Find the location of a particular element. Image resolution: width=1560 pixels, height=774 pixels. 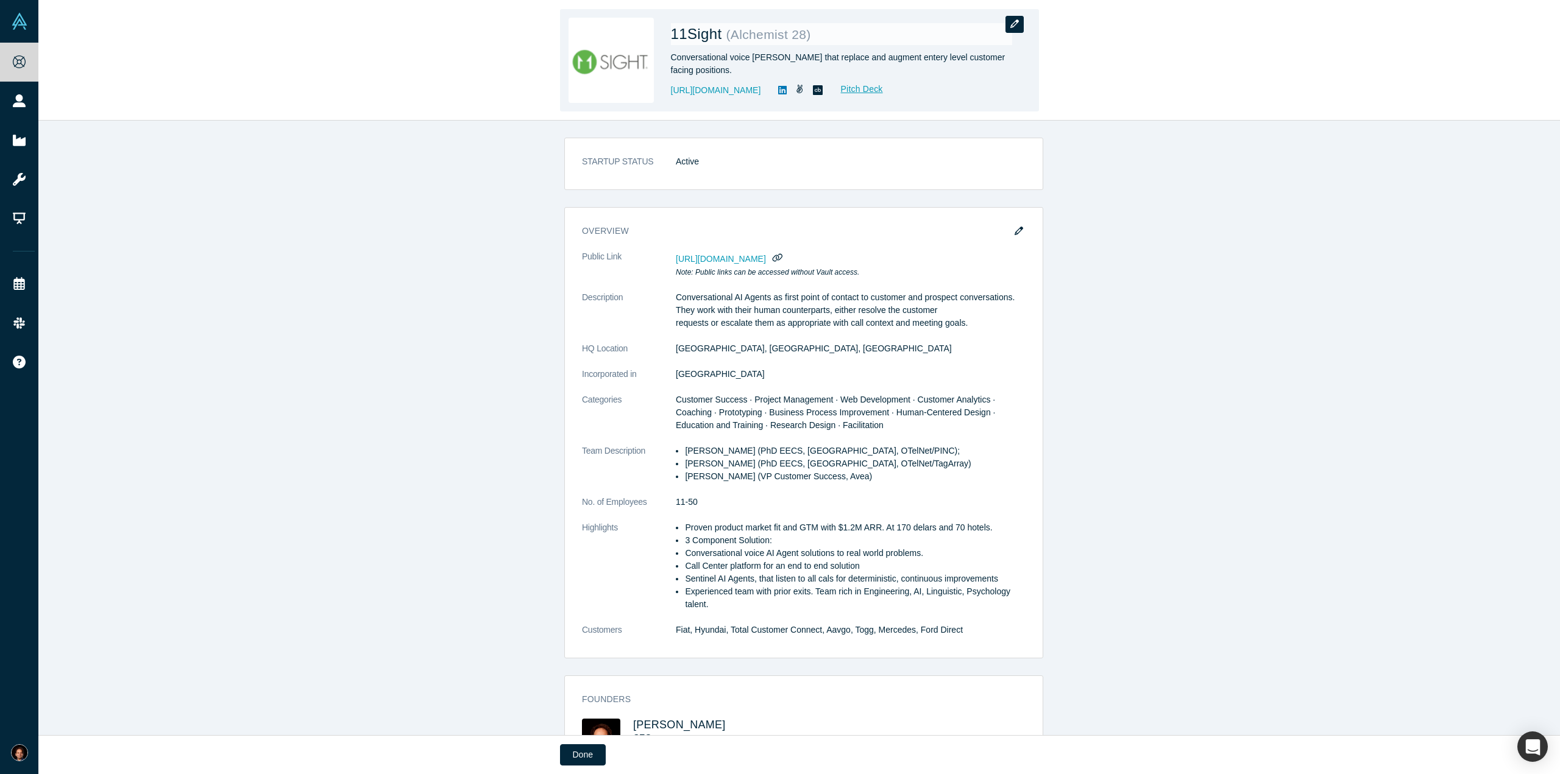

dt: Highlights is located at coordinates (629, 573).